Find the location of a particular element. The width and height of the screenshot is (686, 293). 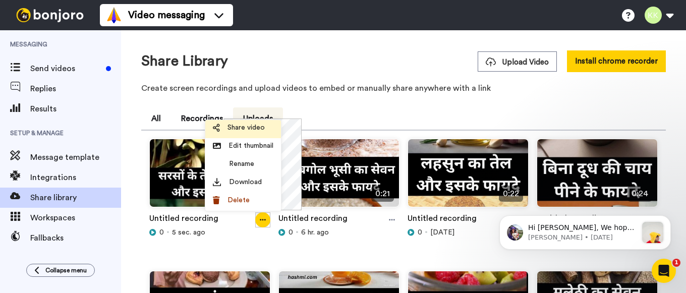

span: Fallbacks is located at coordinates (76, 238).